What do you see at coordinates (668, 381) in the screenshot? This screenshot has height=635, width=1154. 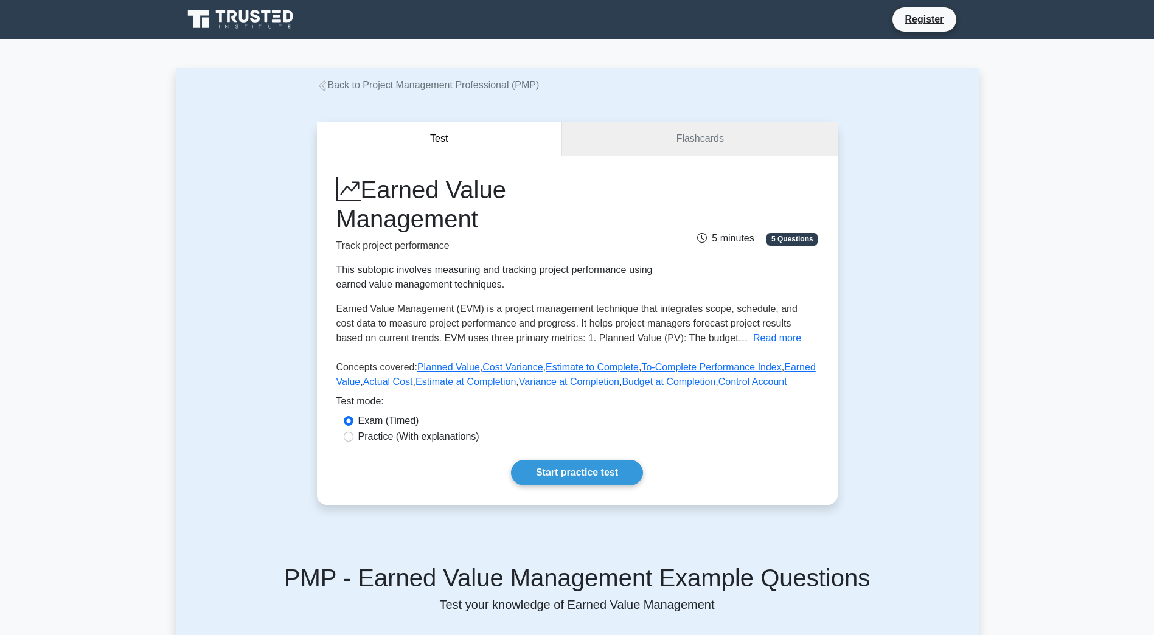 I see `a: Budget at Completion` at bounding box center [668, 381].